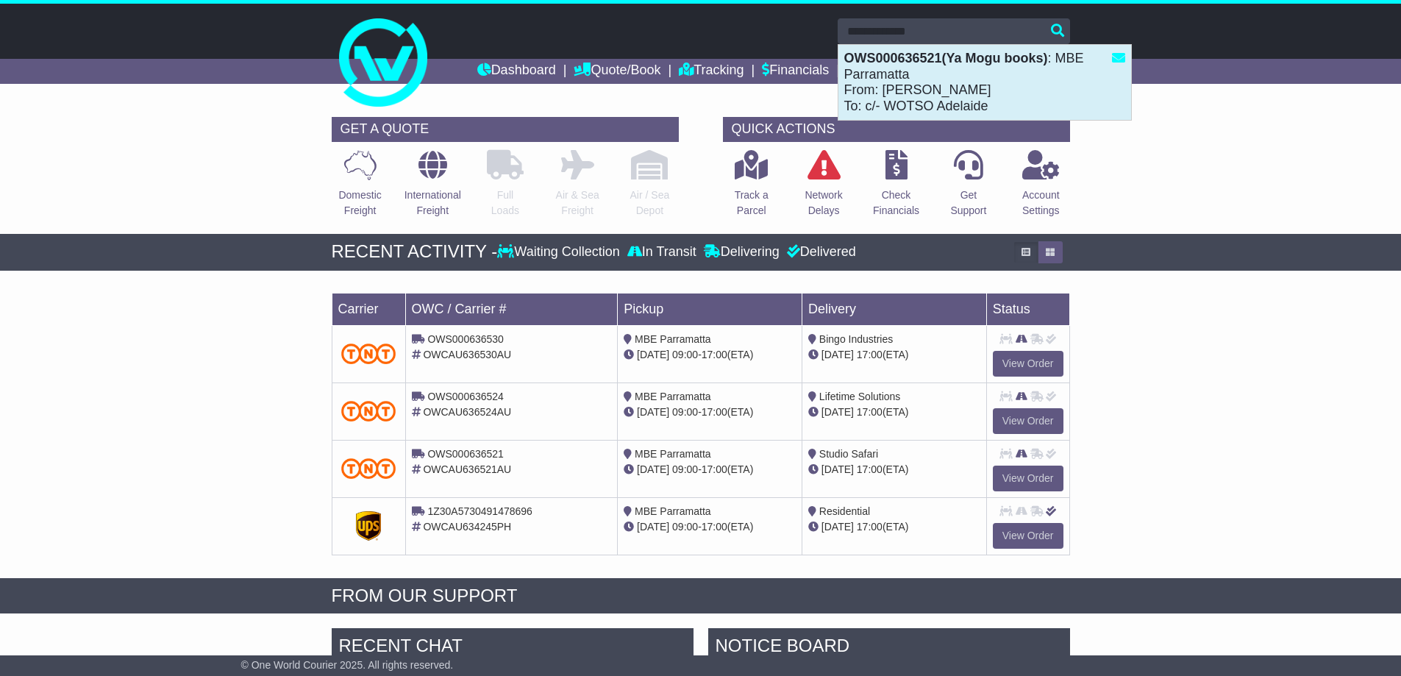  I want to click on a: Tracking, so click(711, 71).